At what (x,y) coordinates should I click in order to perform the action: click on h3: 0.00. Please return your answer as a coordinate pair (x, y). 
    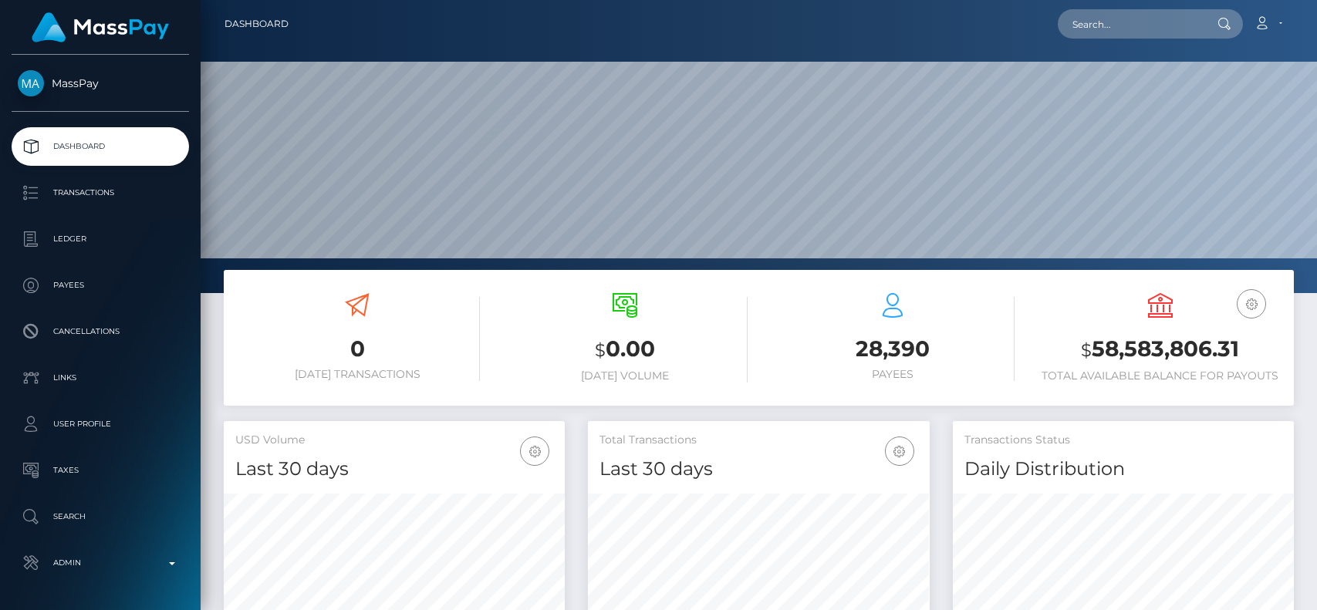
    Looking at the image, I should click on (625, 349).